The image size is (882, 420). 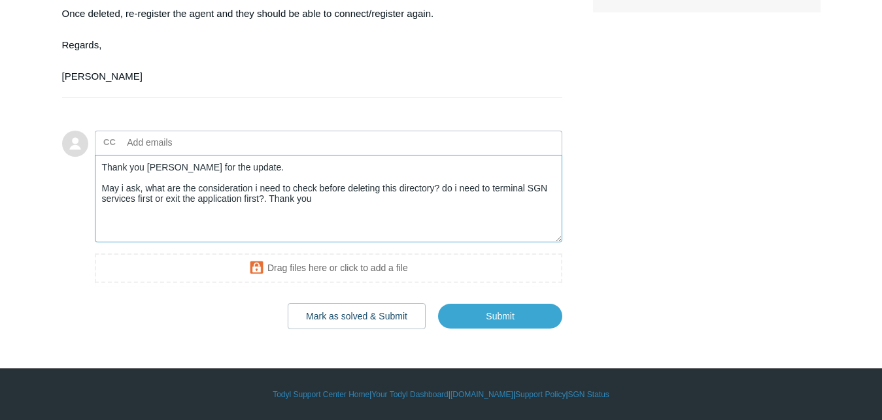 What do you see at coordinates (192, 143) in the screenshot?
I see `input: Add emails` at bounding box center [192, 143].